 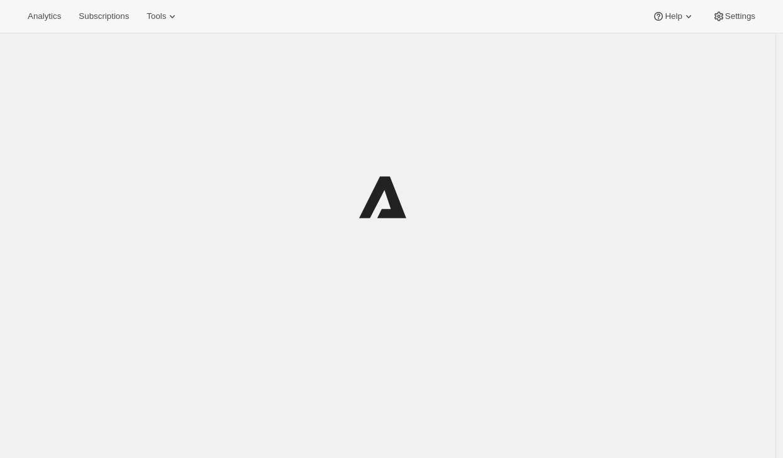 I want to click on span: Analytics, so click(x=44, y=16).